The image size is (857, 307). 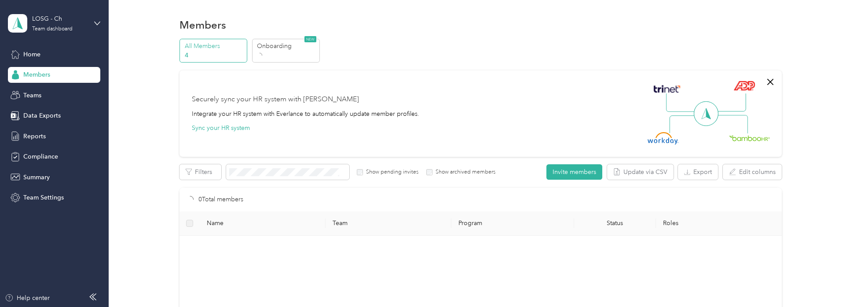 I want to click on button: Invite members, so click(x=574, y=172).